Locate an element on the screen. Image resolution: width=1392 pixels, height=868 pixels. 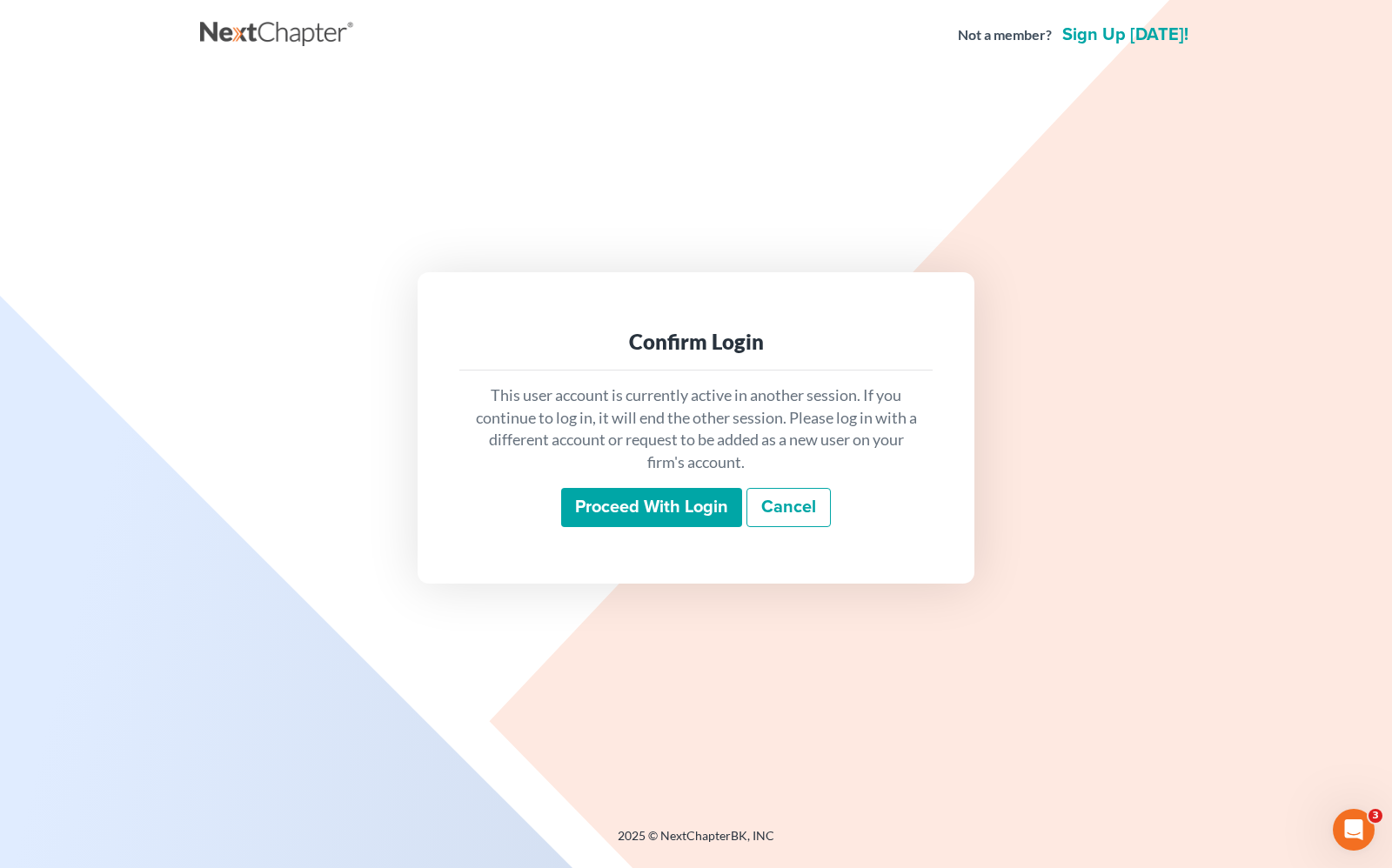
strong: Not a member? is located at coordinates (1005, 34).